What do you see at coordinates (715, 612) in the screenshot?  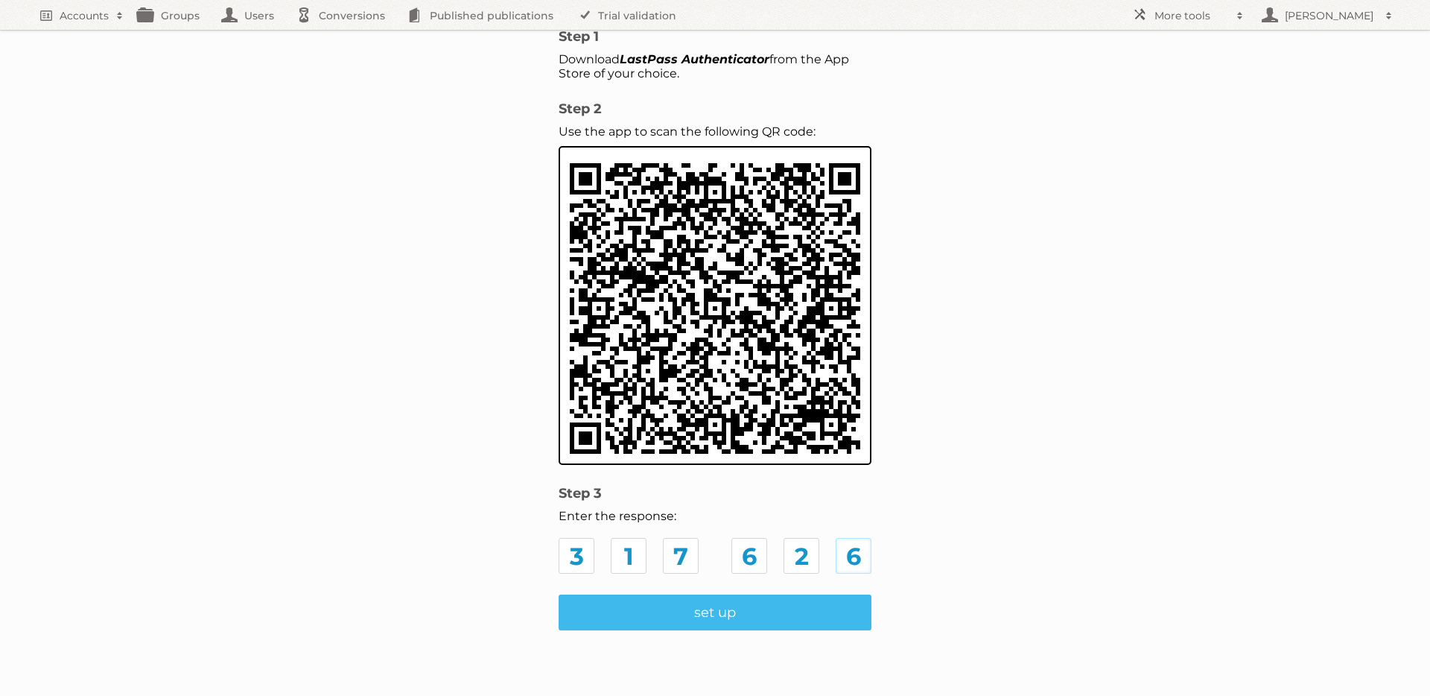 I see `input: set up` at bounding box center [715, 612].